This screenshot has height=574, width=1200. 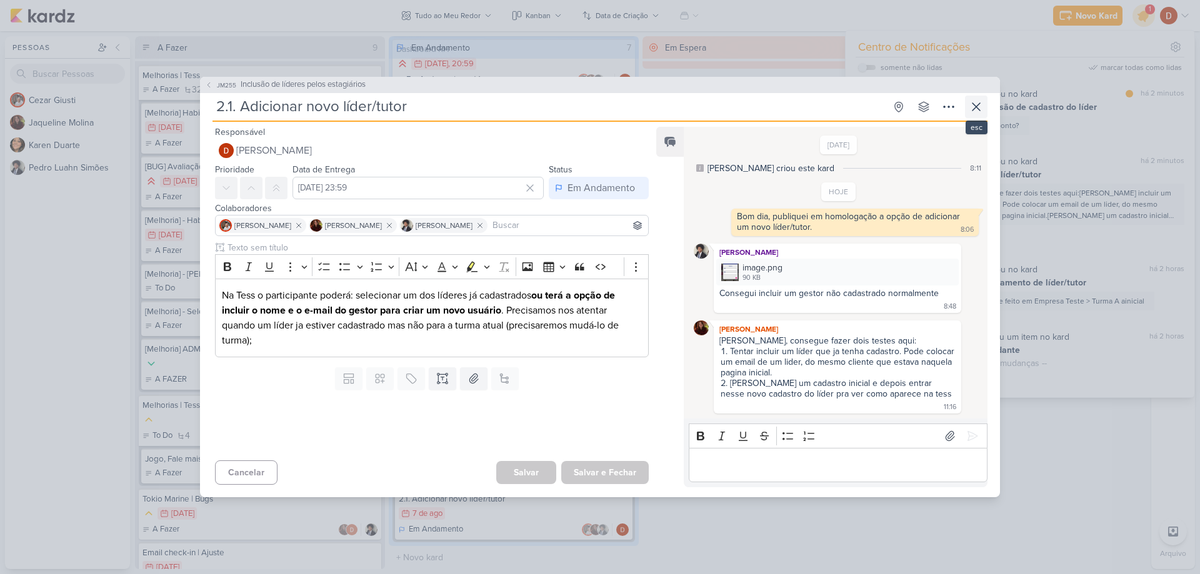 I want to click on label: Responsável, so click(x=240, y=132).